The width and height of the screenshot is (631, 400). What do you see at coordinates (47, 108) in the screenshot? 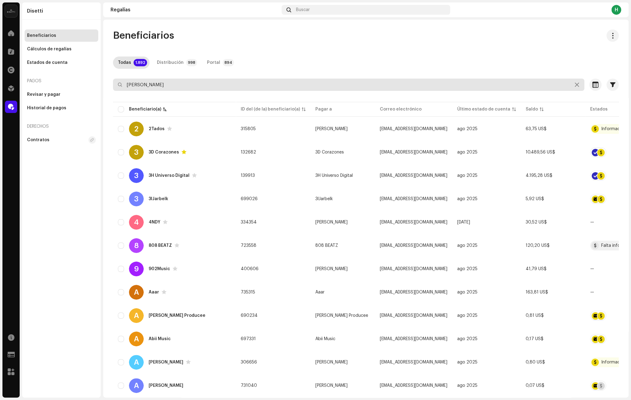
I see `div: Historial de pagos` at bounding box center [47, 108].